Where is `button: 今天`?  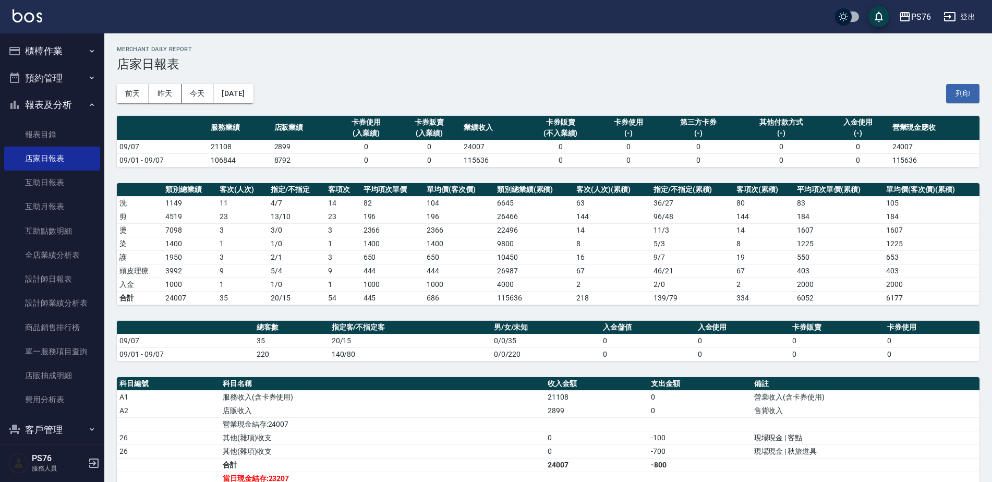
button: 今天 is located at coordinates (198, 93).